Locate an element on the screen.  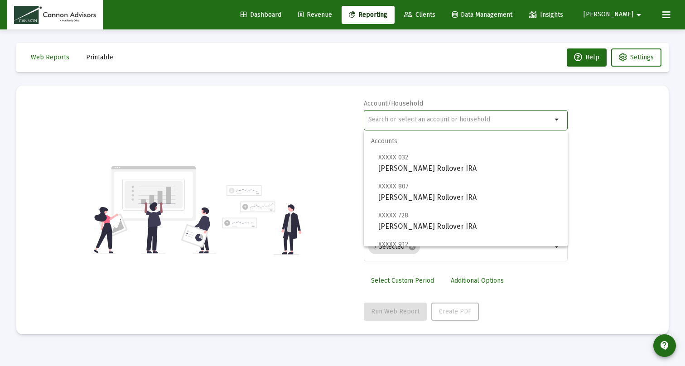
span: Settings is located at coordinates (642, 57).